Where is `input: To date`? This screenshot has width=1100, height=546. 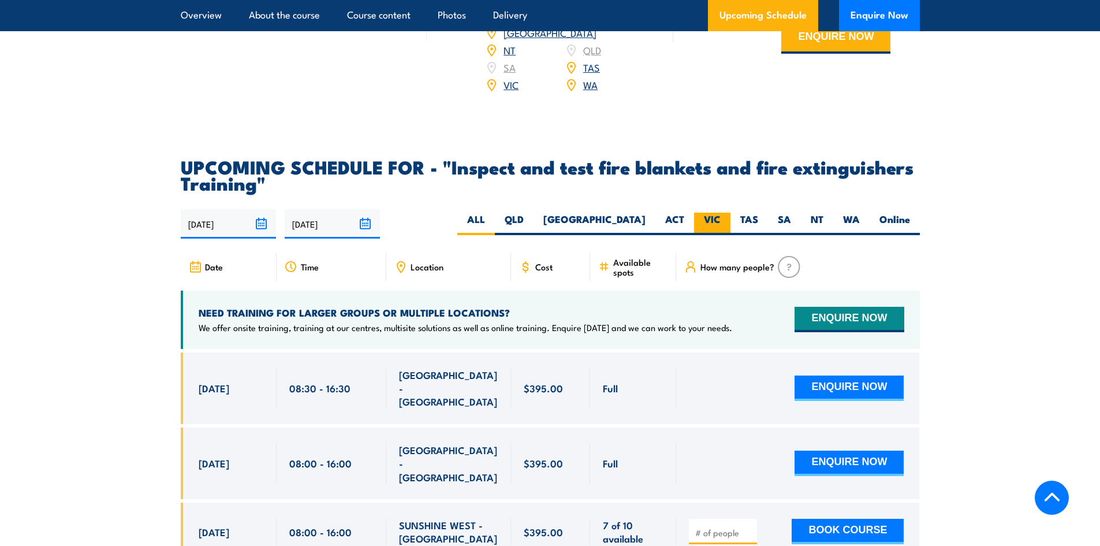 input: To date is located at coordinates (332, 224).